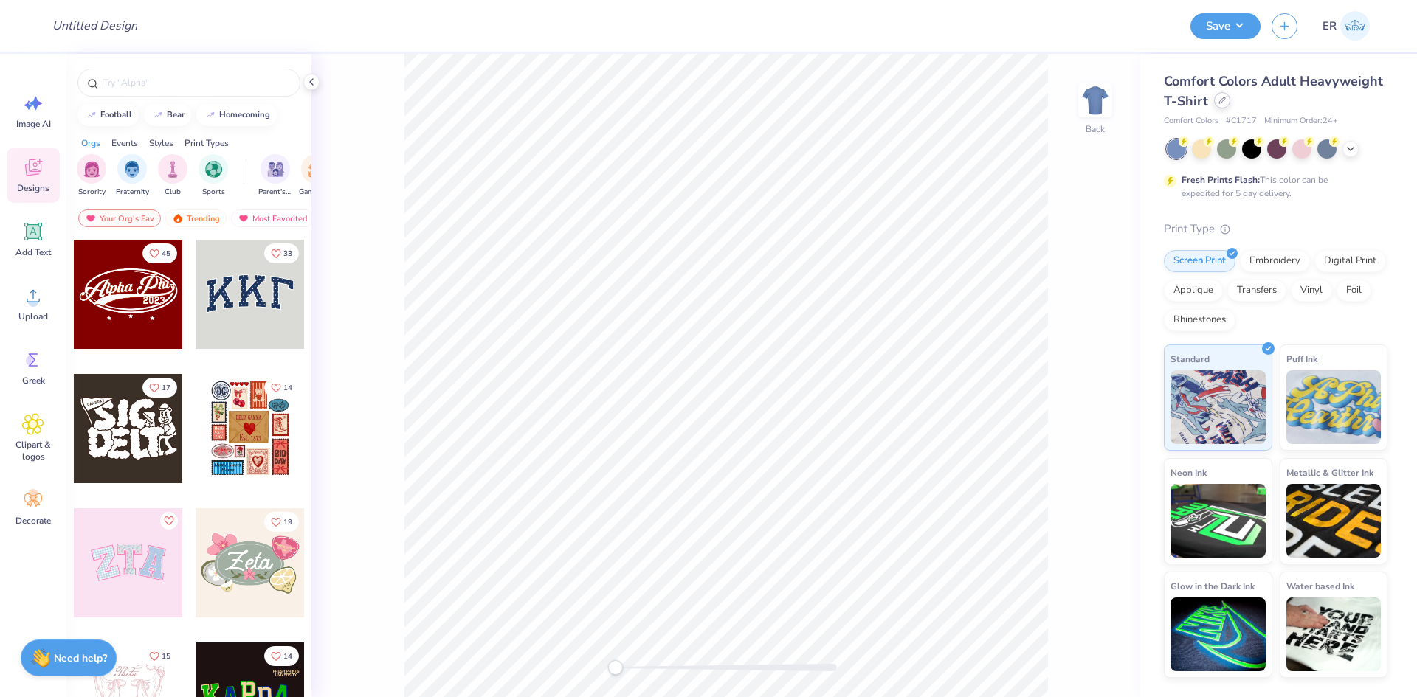 This screenshot has height=697, width=1417. I want to click on img: Parent's Weekend Image, so click(275, 169).